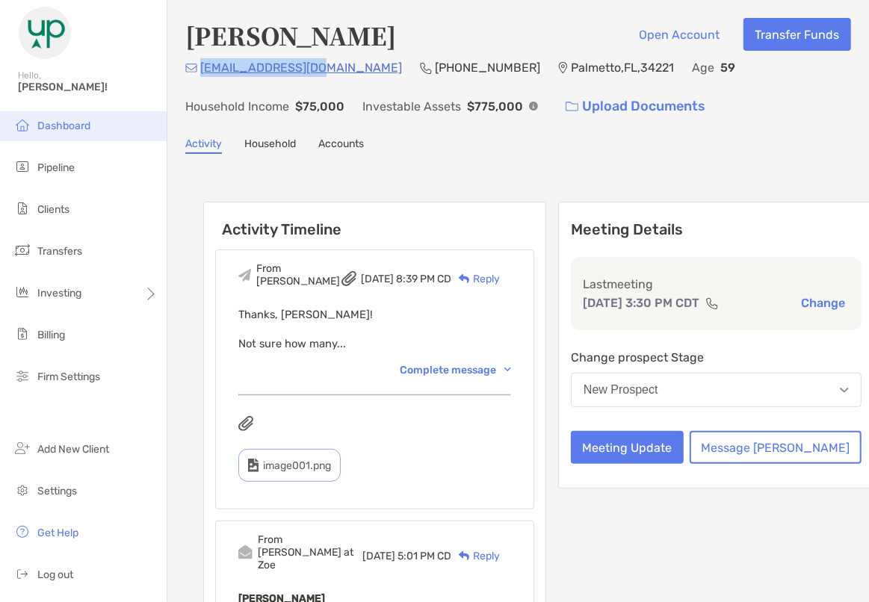 The height and width of the screenshot is (602, 869). What do you see at coordinates (494, 106) in the screenshot?
I see `p: $775,000` at bounding box center [494, 106].